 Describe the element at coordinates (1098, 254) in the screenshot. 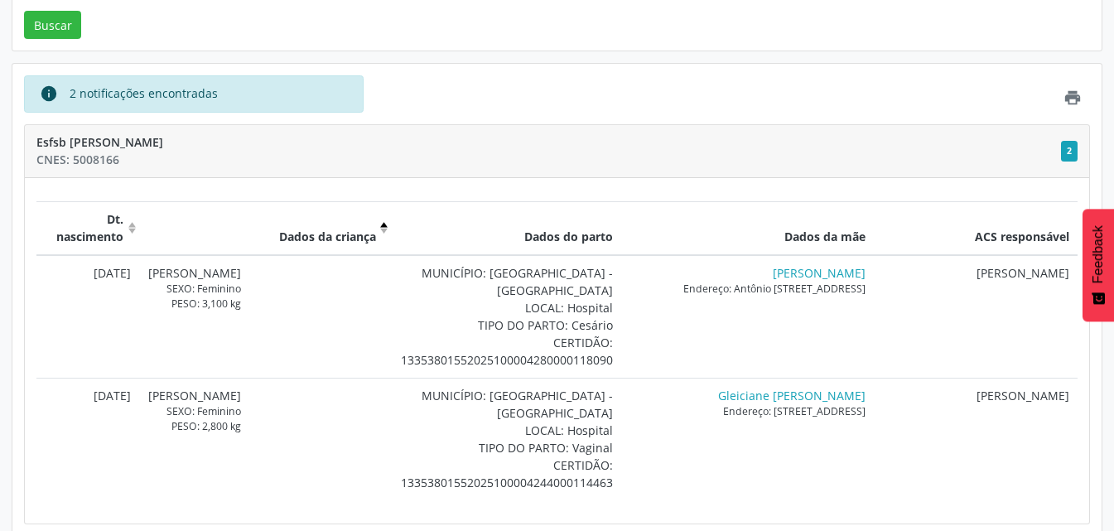

I see `span: Feedback` at that location.